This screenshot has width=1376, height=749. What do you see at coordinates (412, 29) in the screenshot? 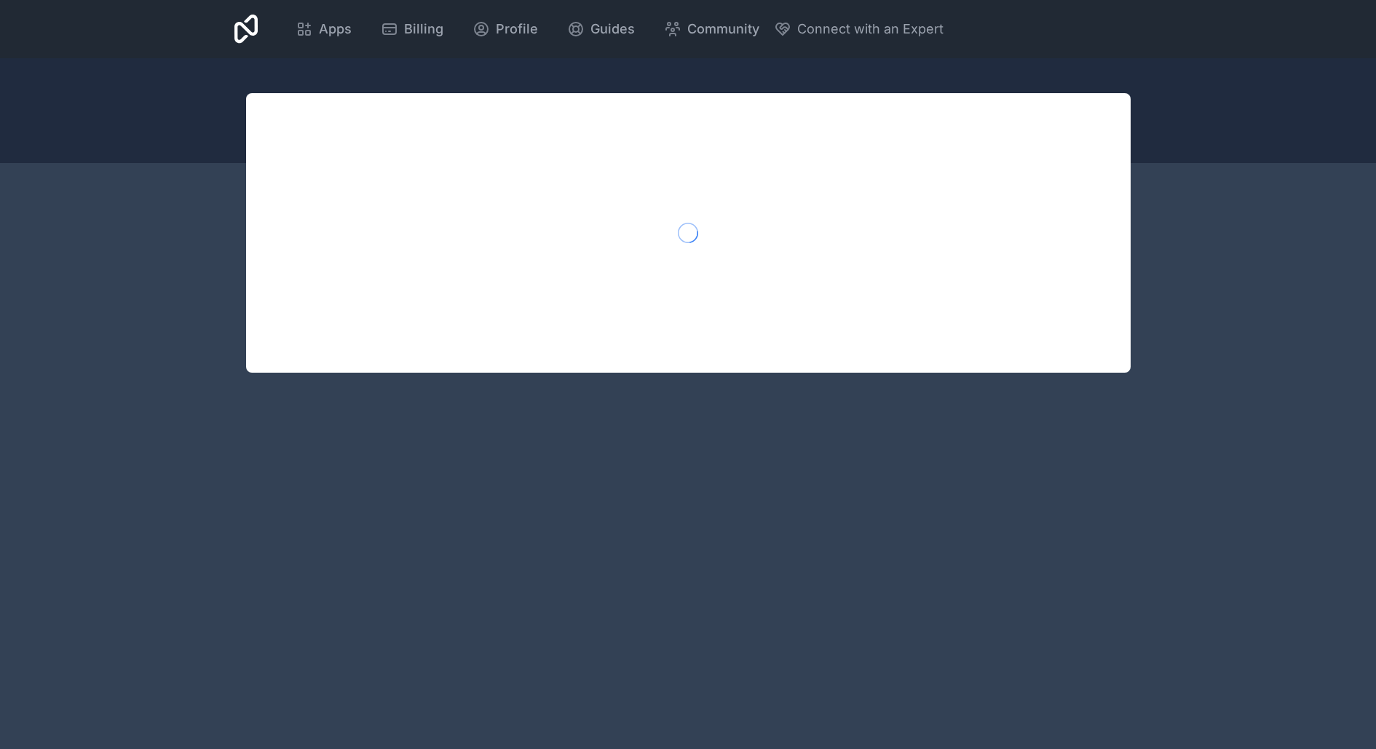
I see `a: Billing` at bounding box center [412, 29].